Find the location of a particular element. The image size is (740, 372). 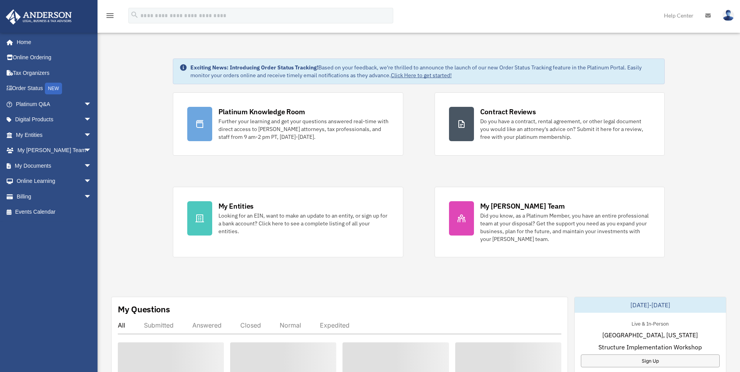

a: Home is located at coordinates (52, 42).